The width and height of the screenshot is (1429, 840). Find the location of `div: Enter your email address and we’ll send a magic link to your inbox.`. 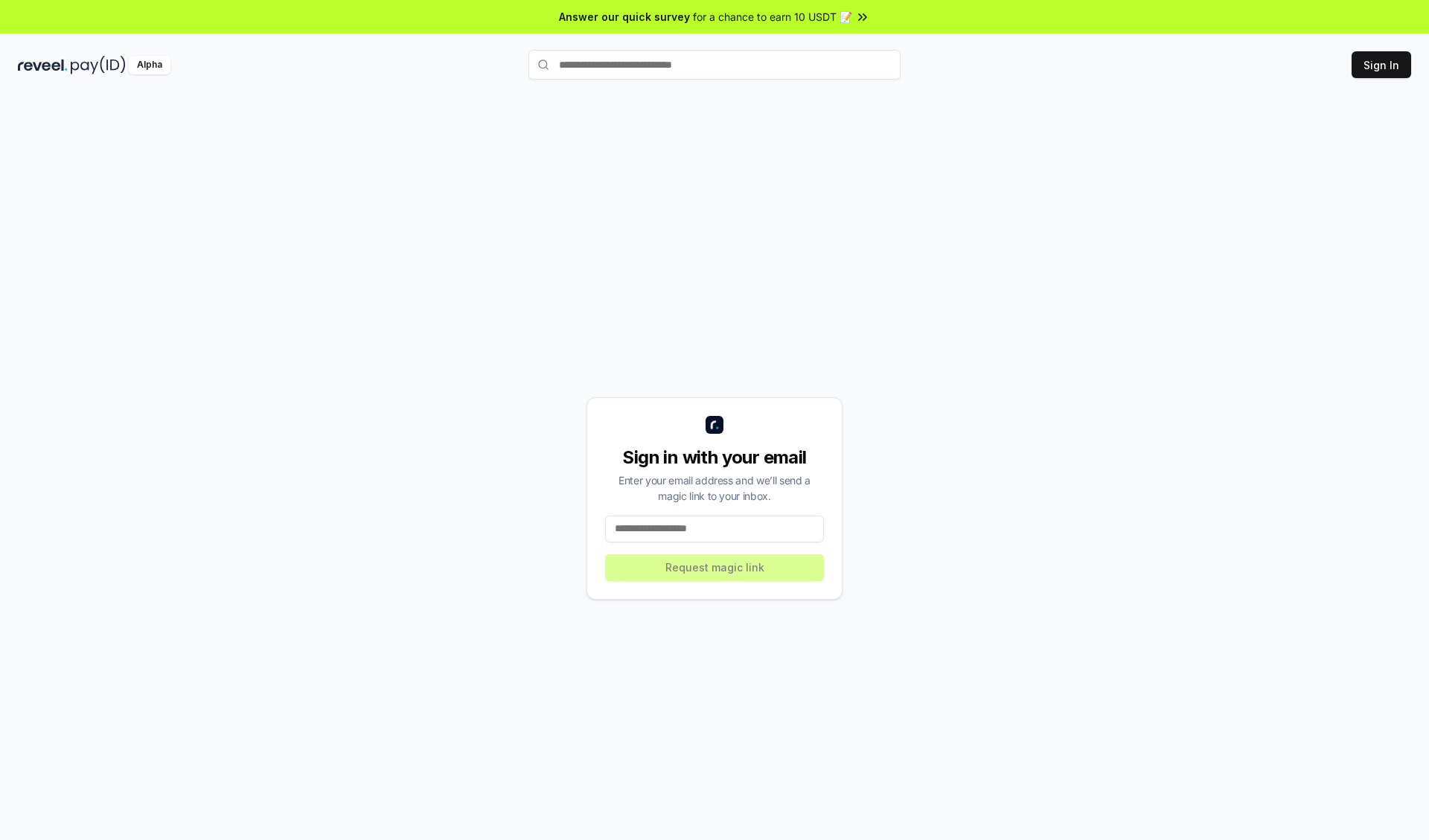

div: Enter your email address and we’ll send a magic link to your inbox. is located at coordinates (715, 489).